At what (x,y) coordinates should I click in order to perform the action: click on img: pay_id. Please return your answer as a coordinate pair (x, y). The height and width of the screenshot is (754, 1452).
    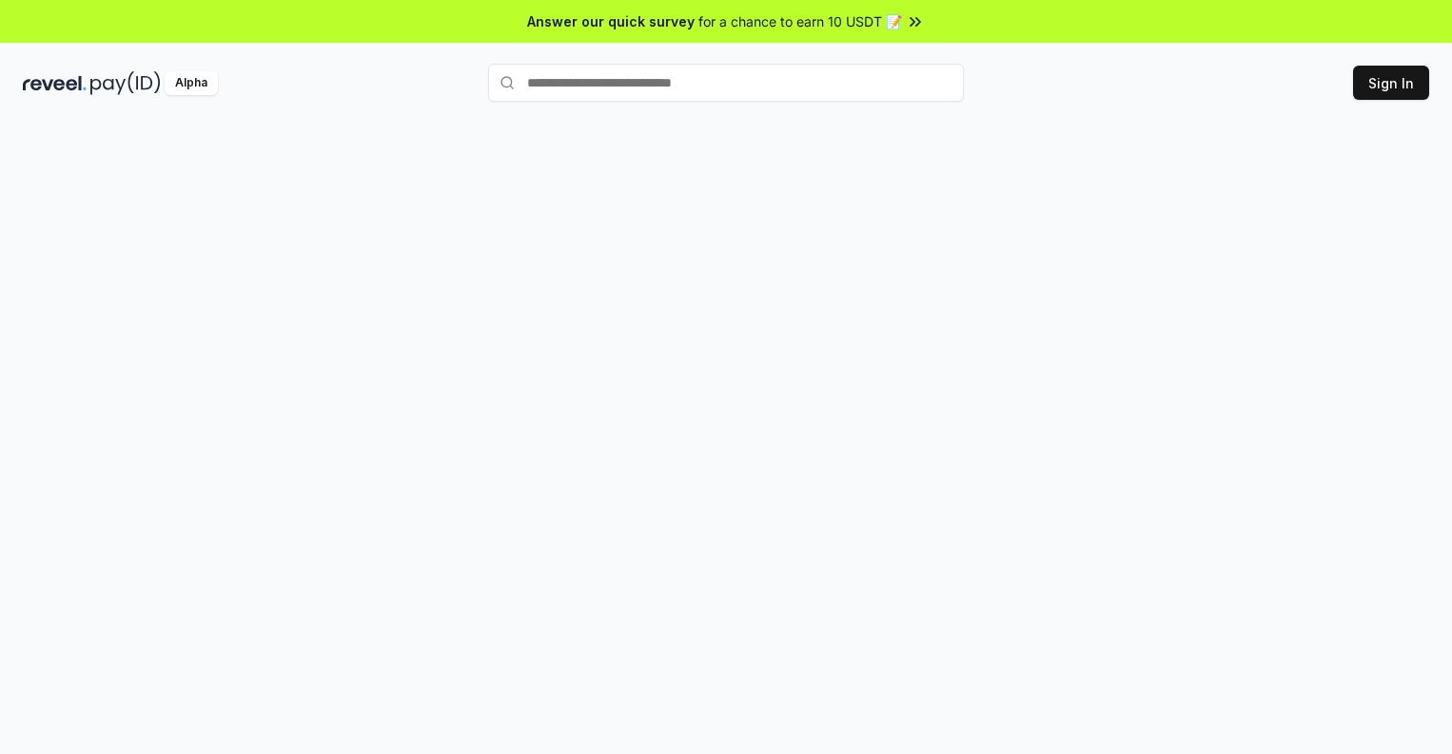
    Looking at the image, I should click on (126, 83).